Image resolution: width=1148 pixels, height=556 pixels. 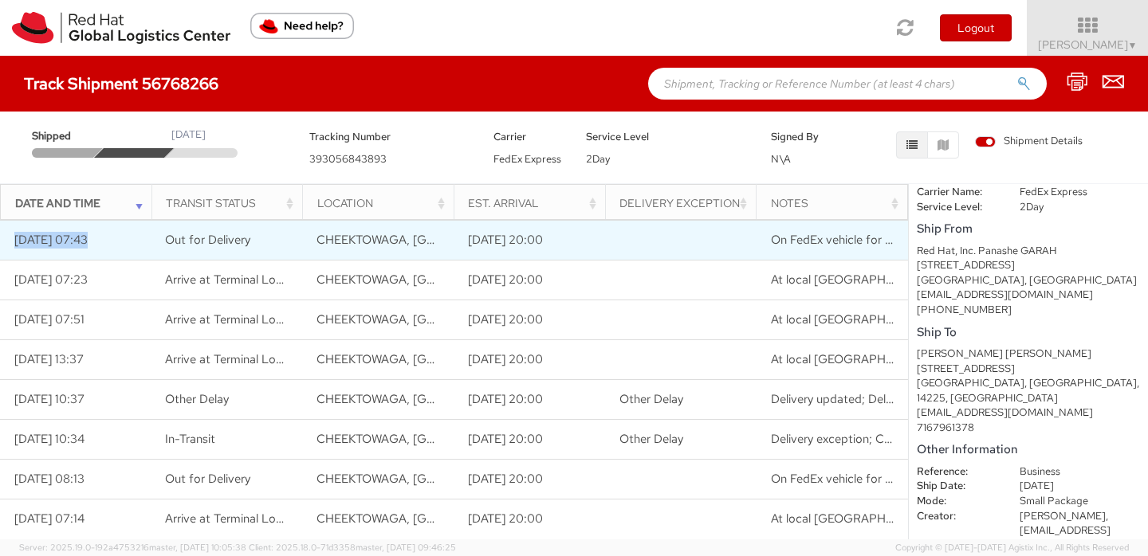 What do you see at coordinates (1028, 332) in the screenshot?
I see `h5: Ship To` at bounding box center [1028, 332].